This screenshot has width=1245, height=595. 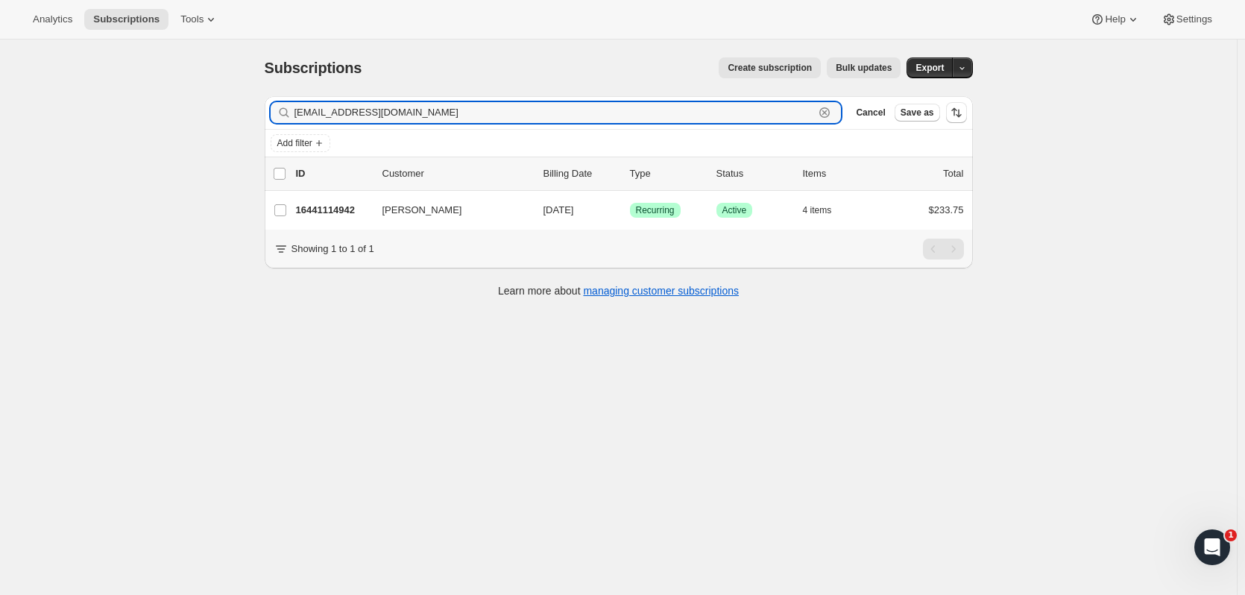 What do you see at coordinates (825, 210) in the screenshot?
I see `button: 4 items` at bounding box center [825, 210].